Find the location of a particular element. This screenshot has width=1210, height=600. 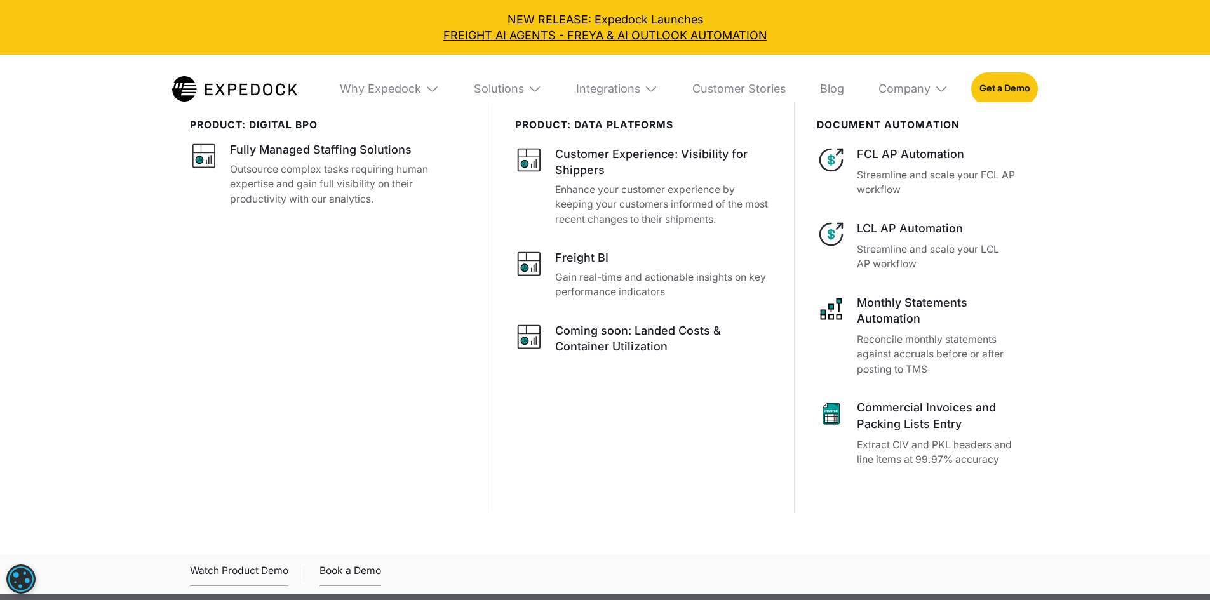

div: Freight BI is located at coordinates (582, 257).